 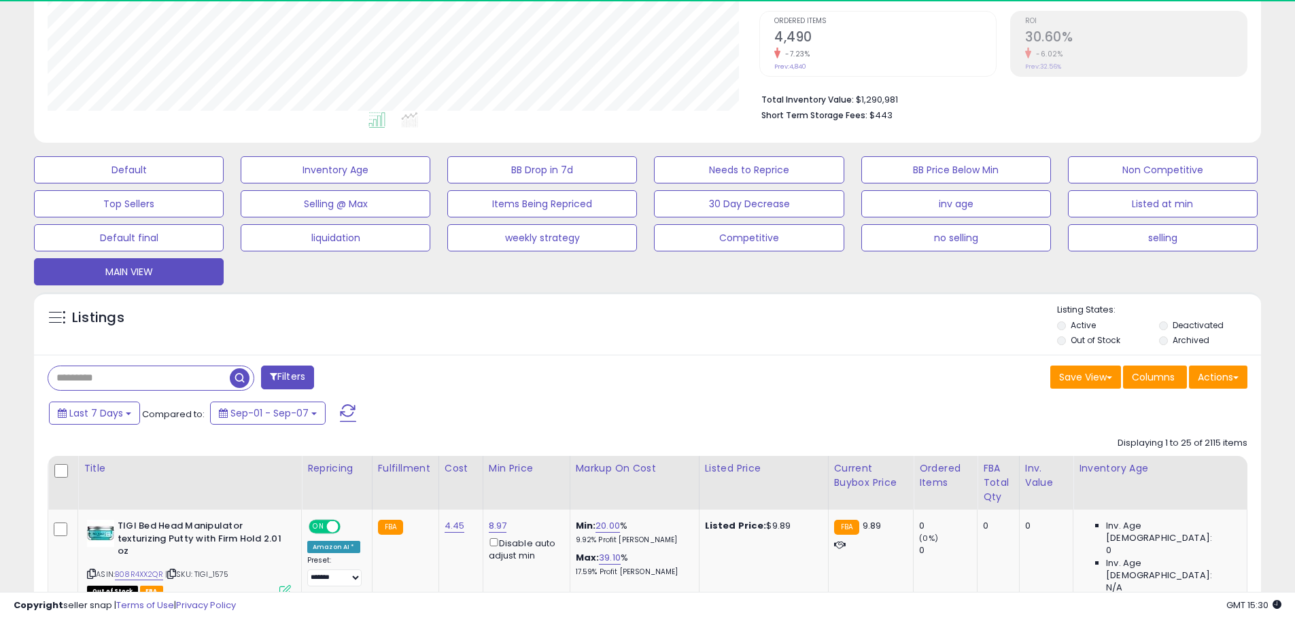 What do you see at coordinates (634, 469) in the screenshot?
I see `div: Markup on Cost` at bounding box center [634, 469].